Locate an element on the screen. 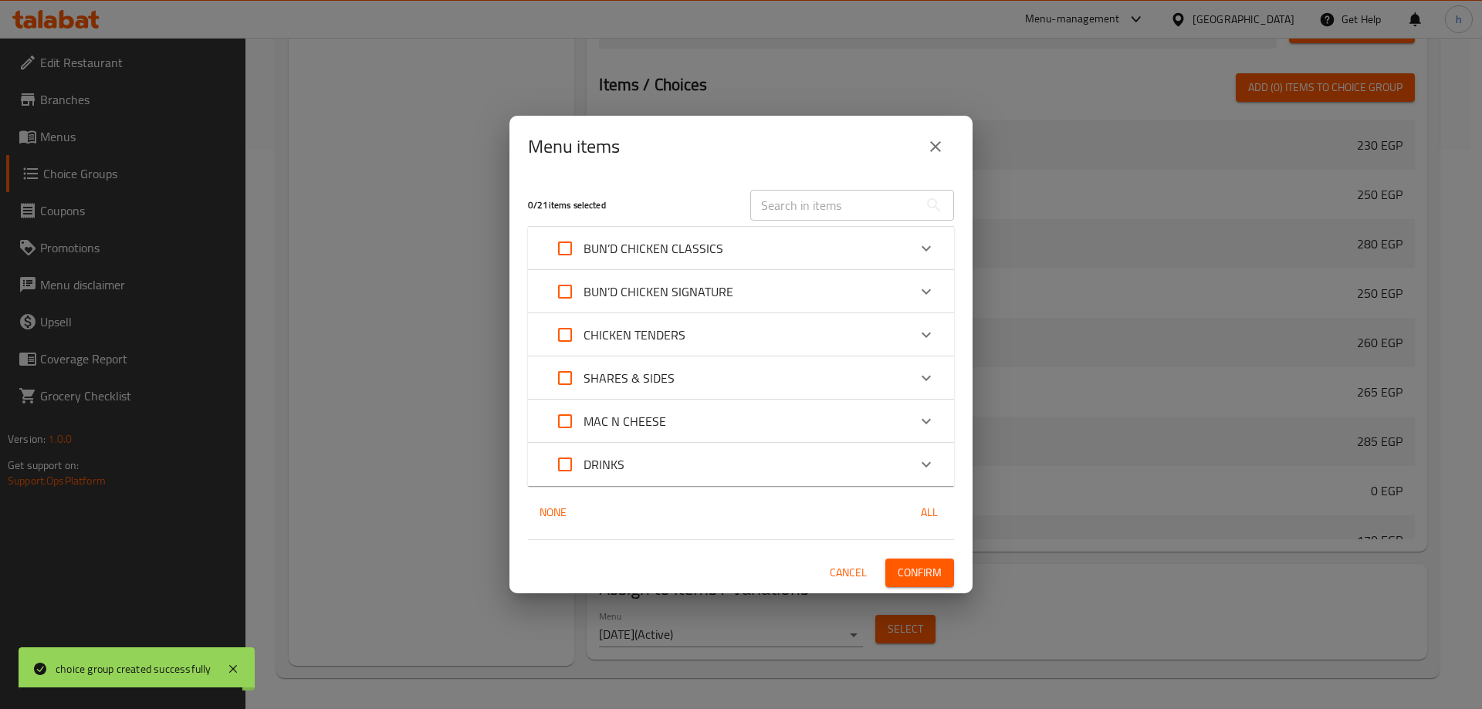  button: None is located at coordinates (553, 512).